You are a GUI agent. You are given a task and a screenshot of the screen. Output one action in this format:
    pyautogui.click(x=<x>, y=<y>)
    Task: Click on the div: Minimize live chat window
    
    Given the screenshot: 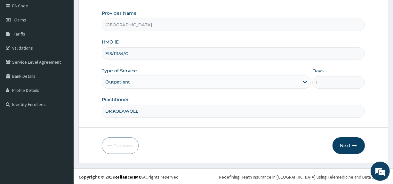 What is the action you would take?
    pyautogui.click(x=113, y=11)
    